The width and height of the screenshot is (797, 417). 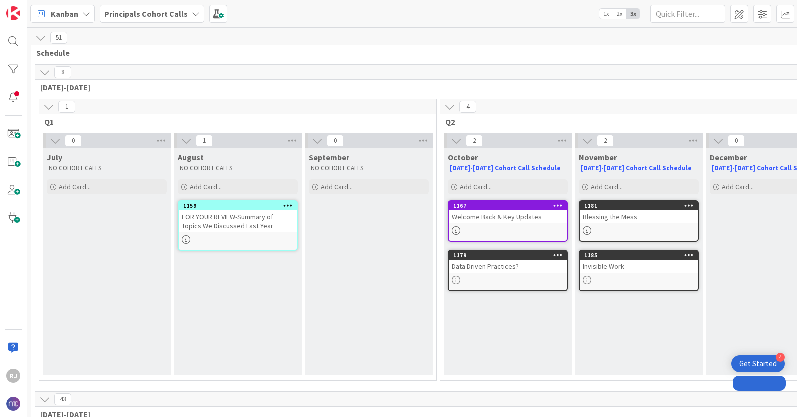 I want to click on a: 1181Blessing the Mess, so click(x=638, y=221).